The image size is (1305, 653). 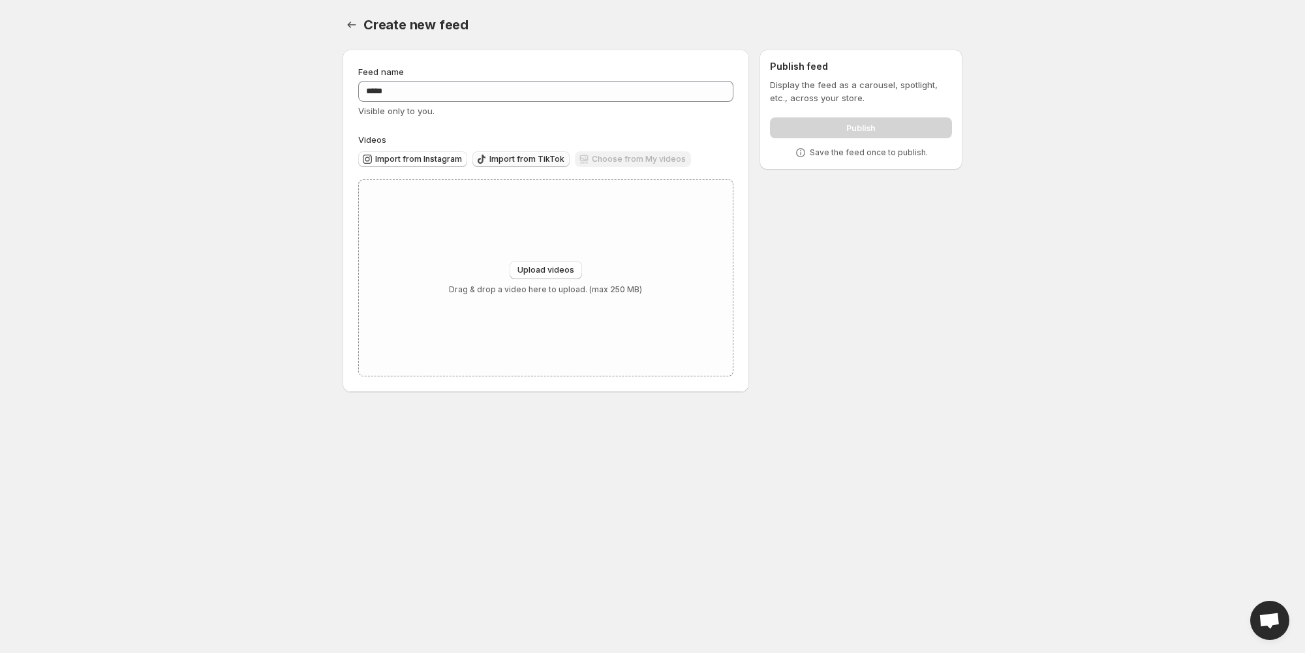 I want to click on h2: Publish feed, so click(x=861, y=67).